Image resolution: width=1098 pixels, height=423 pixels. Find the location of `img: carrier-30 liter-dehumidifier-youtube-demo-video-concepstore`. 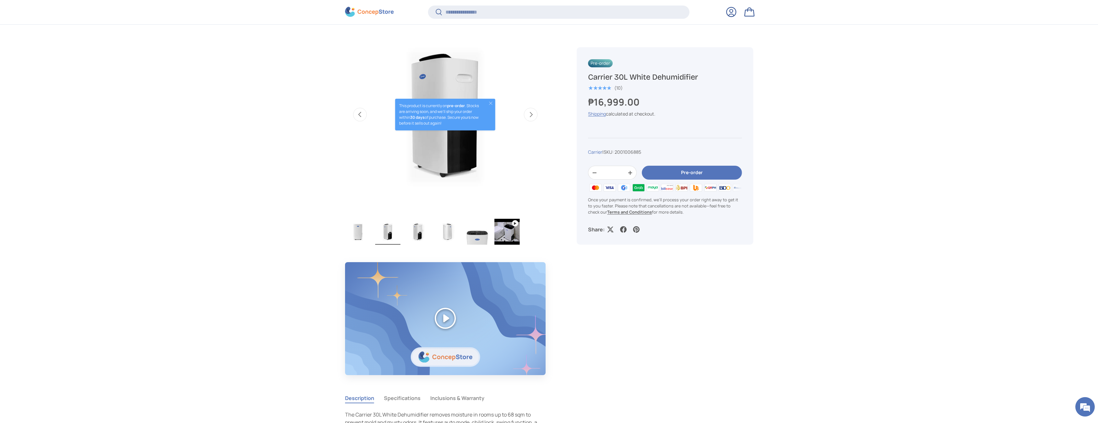

img: carrier-30 liter-dehumidifier-youtube-demo-video-concepstore is located at coordinates (507, 232).